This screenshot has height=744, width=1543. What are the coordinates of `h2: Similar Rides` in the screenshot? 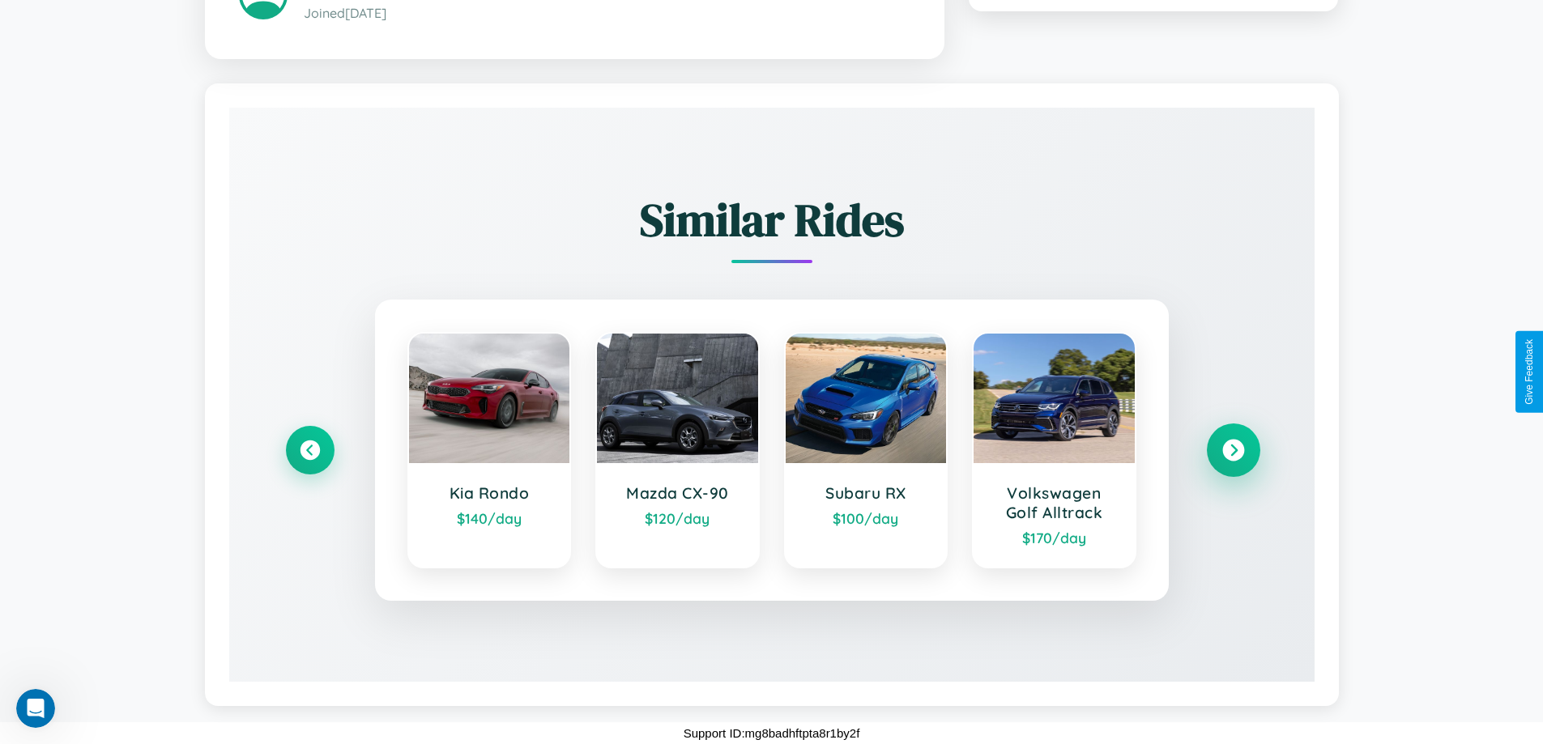 It's located at (772, 220).